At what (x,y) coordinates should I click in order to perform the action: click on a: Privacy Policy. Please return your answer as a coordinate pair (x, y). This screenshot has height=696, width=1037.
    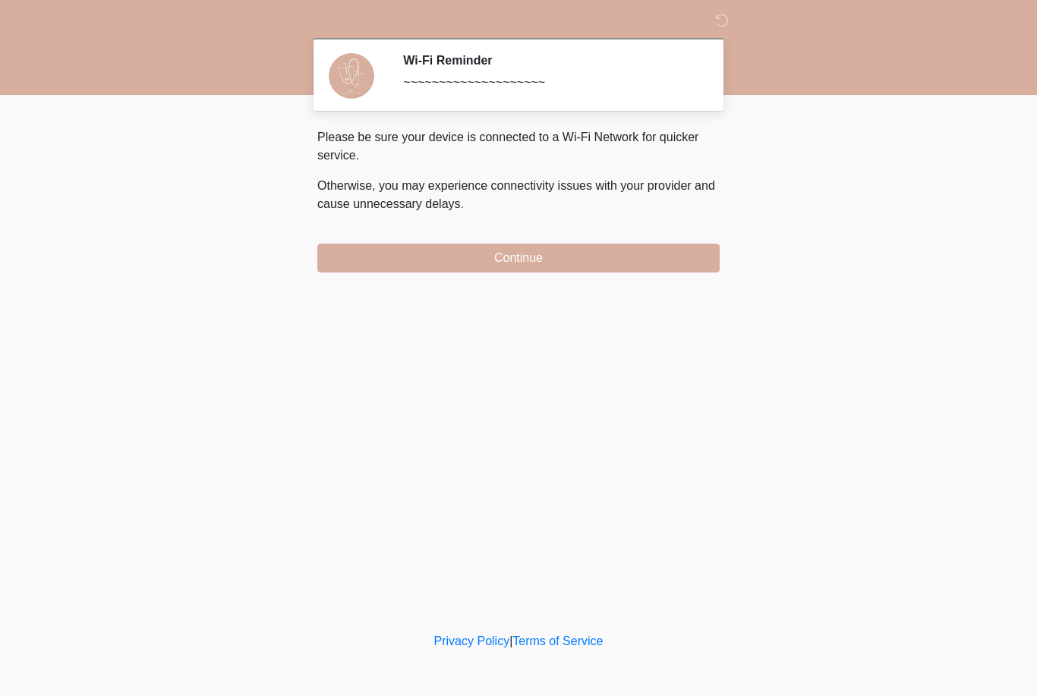
    Looking at the image, I should click on (472, 641).